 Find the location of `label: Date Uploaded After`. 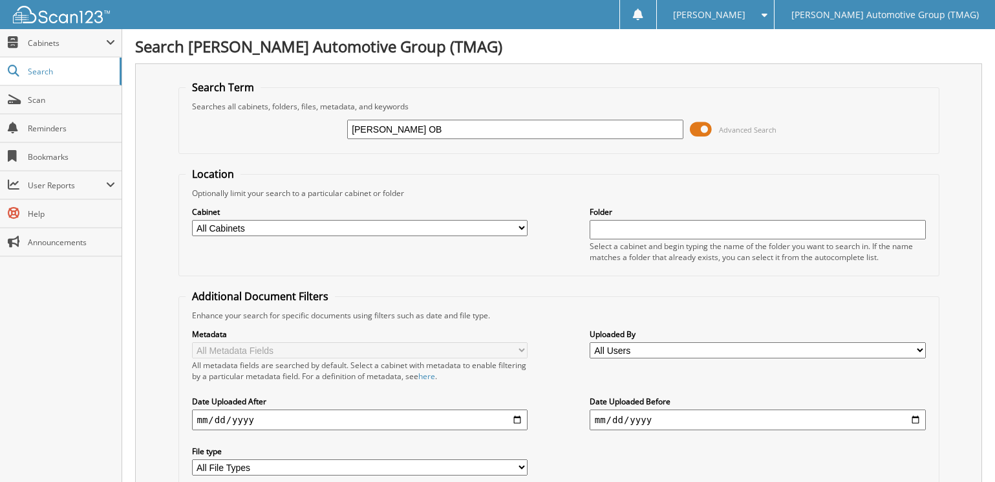

label: Date Uploaded After is located at coordinates (360, 401).